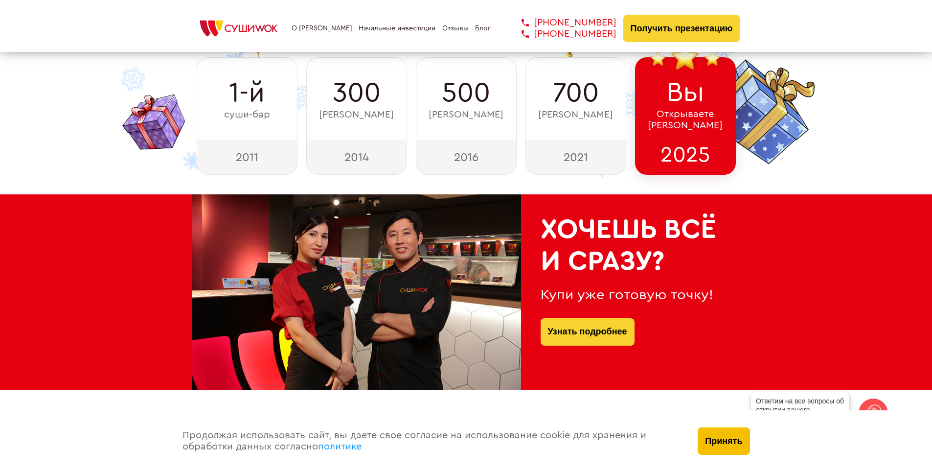 The height and width of the screenshot is (472, 932). I want to click on h2: Хочешь всё и сразу?, so click(631, 245).